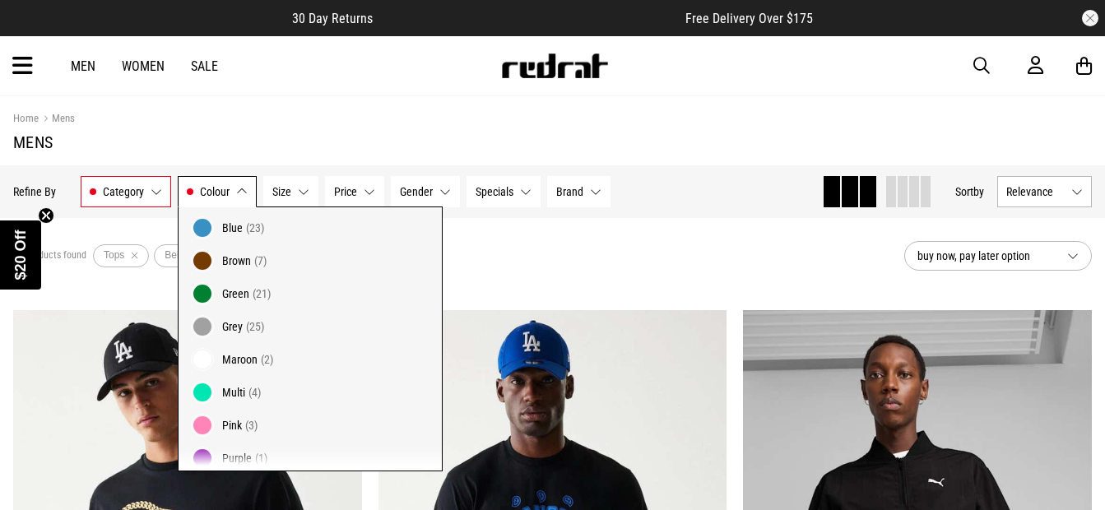  What do you see at coordinates (46, 216) in the screenshot?
I see `button: Close teaser` at bounding box center [46, 216].